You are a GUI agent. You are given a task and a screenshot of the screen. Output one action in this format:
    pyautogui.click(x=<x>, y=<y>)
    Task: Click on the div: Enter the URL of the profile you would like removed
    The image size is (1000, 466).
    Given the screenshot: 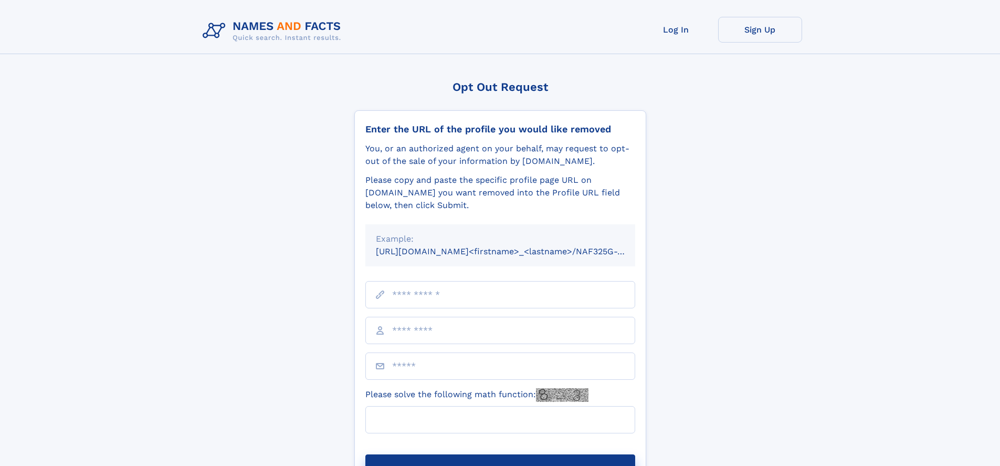 What is the action you would take?
    pyautogui.click(x=500, y=129)
    